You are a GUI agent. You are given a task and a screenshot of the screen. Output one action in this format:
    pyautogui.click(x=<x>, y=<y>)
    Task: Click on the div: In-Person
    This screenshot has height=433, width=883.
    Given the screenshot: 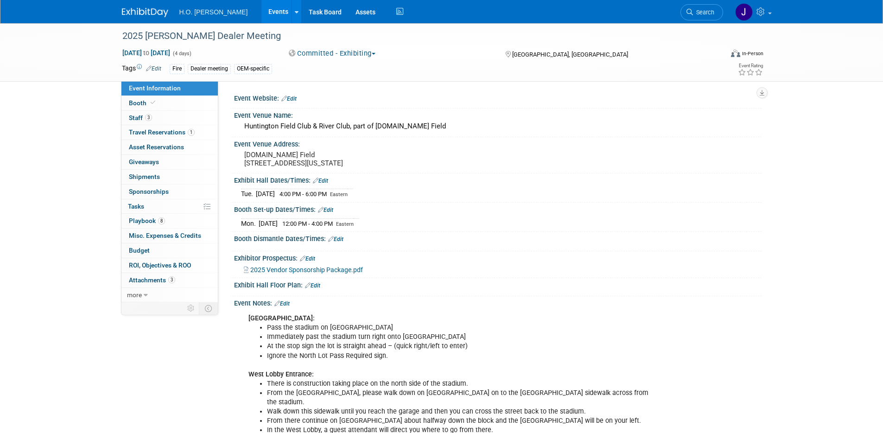 What is the action you would take?
    pyautogui.click(x=753, y=53)
    